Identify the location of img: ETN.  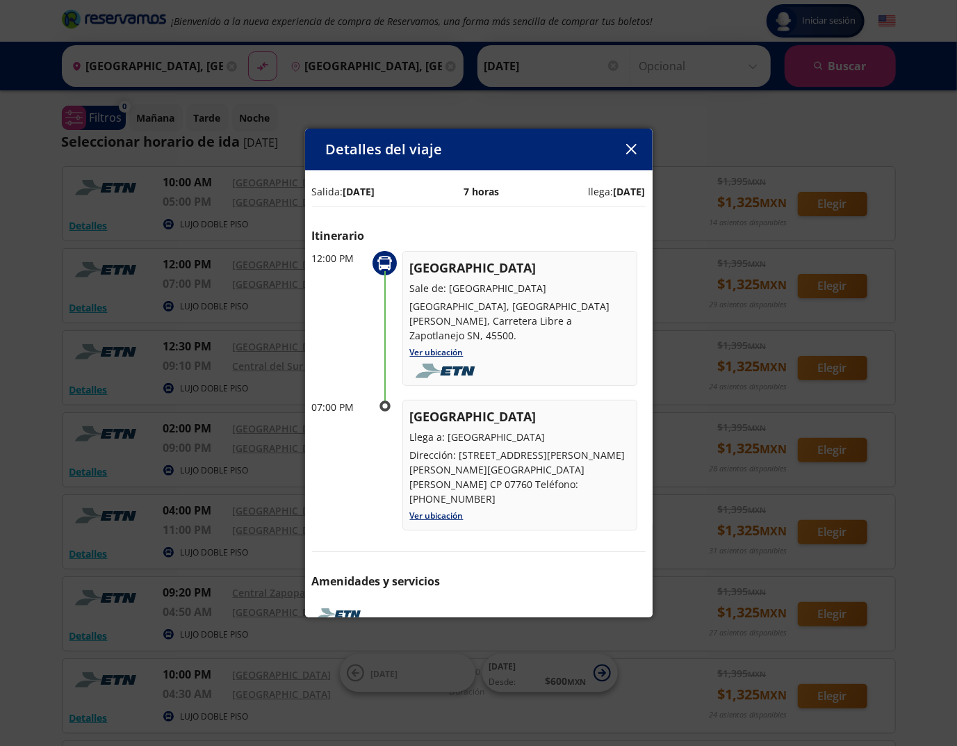
(340, 614).